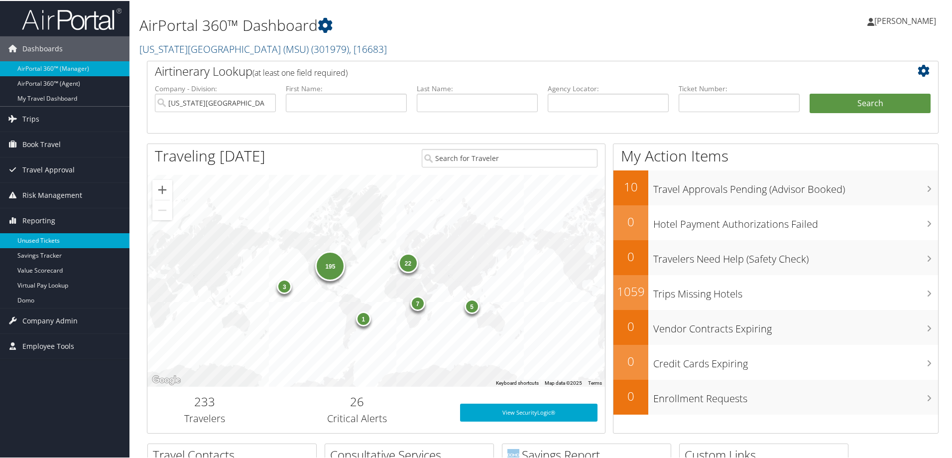  Describe the element at coordinates (510, 157) in the screenshot. I see `input: Search for Traveler` at that location.